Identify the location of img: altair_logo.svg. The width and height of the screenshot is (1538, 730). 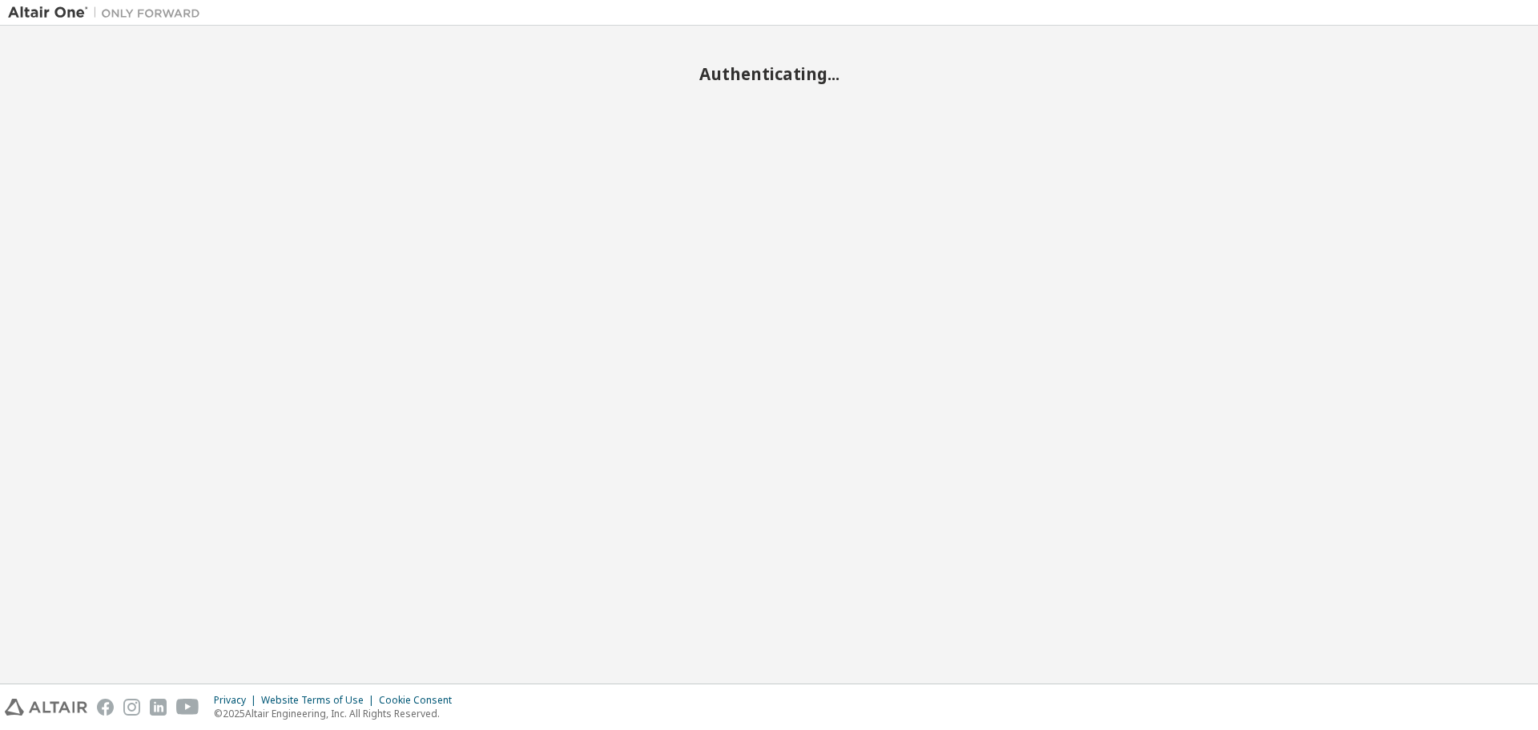
(46, 707).